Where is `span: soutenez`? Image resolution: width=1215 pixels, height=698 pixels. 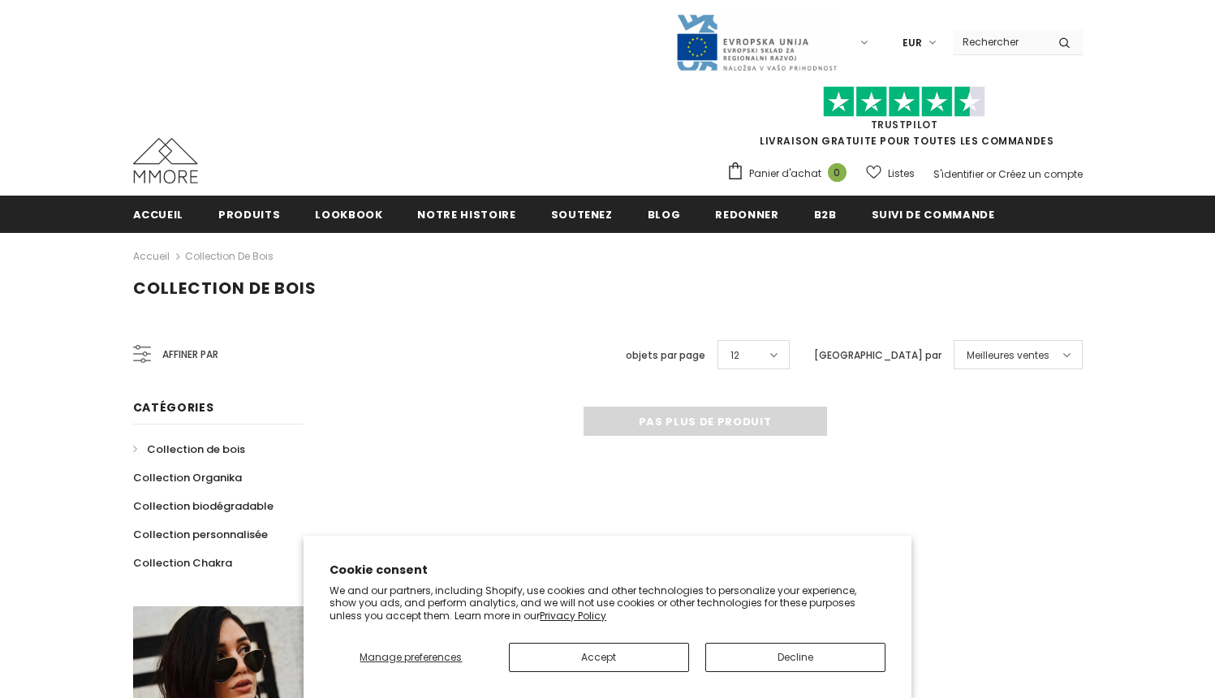 span: soutenez is located at coordinates (582, 214).